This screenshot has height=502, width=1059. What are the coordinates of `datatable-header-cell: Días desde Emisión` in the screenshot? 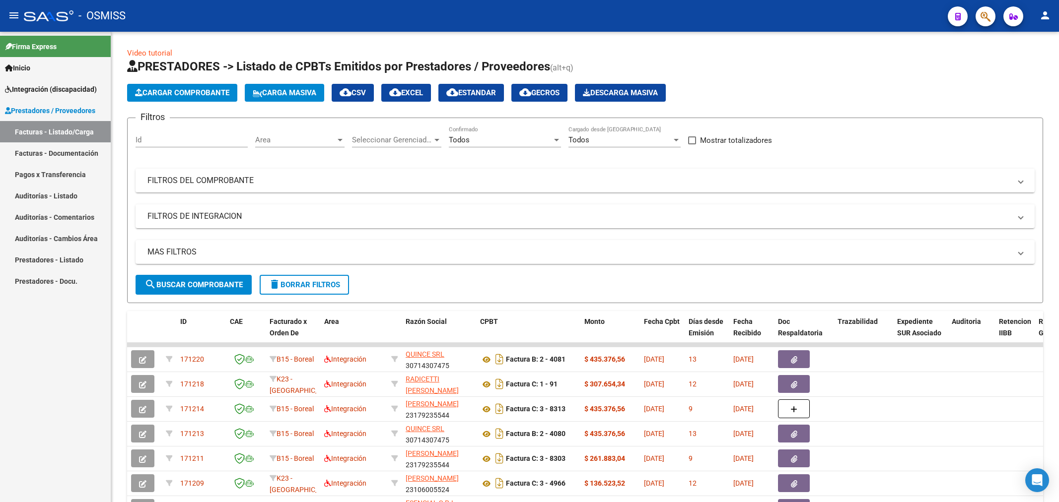 It's located at (707, 333).